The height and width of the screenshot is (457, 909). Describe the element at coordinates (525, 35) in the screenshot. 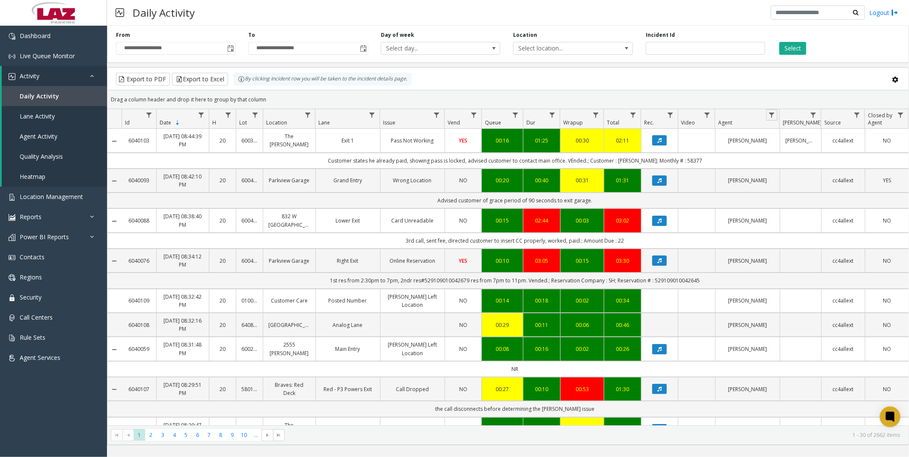

I see `label: Location` at that location.